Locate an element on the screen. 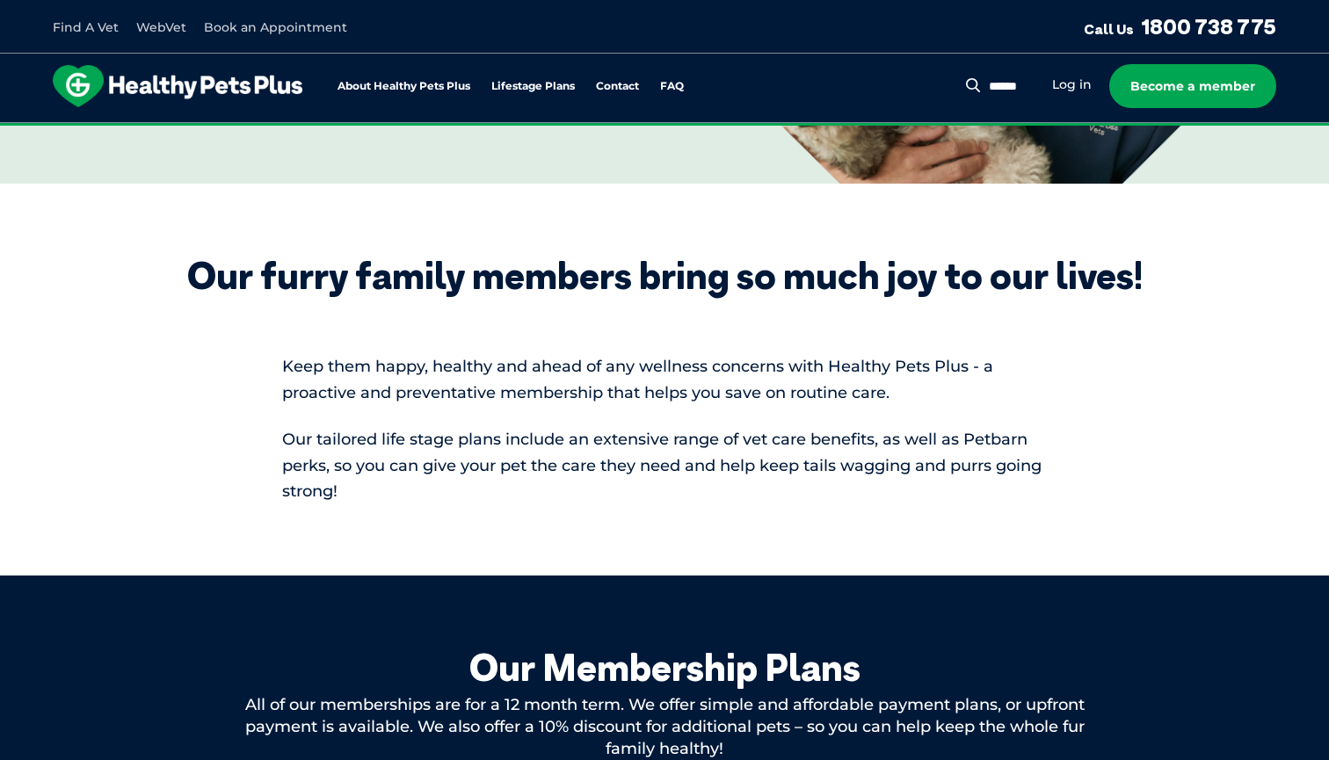 This screenshot has height=760, width=1329. a: FAQ is located at coordinates (671, 86).